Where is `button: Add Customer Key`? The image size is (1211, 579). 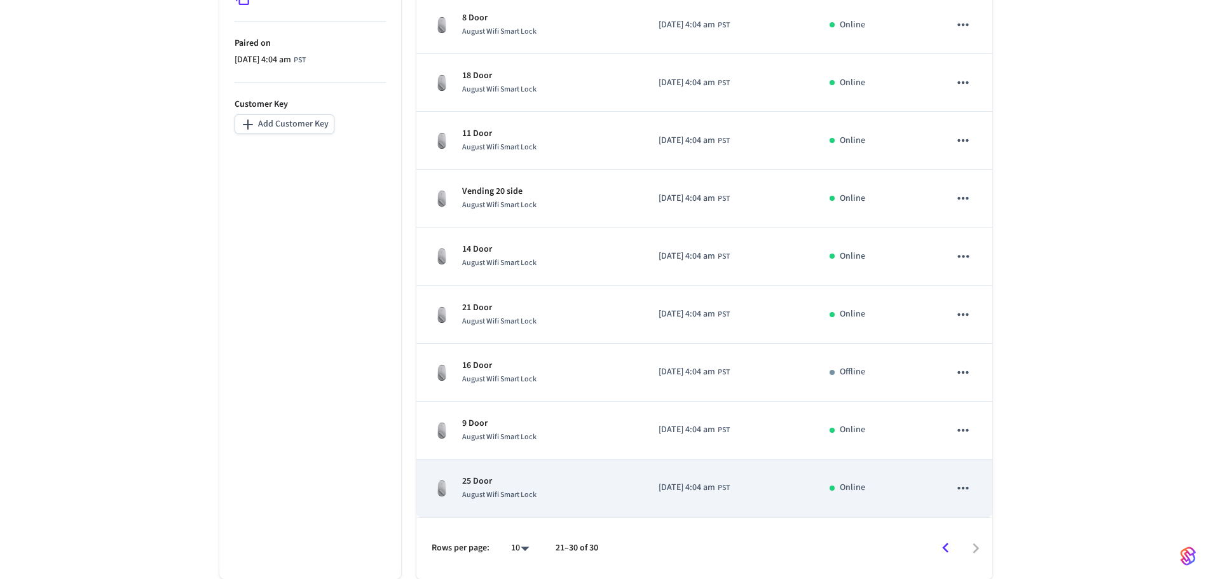
button: Add Customer Key is located at coordinates (284, 124).